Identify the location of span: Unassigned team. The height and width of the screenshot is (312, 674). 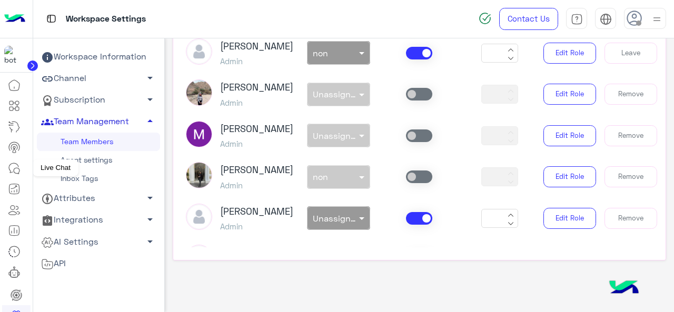
(348, 218).